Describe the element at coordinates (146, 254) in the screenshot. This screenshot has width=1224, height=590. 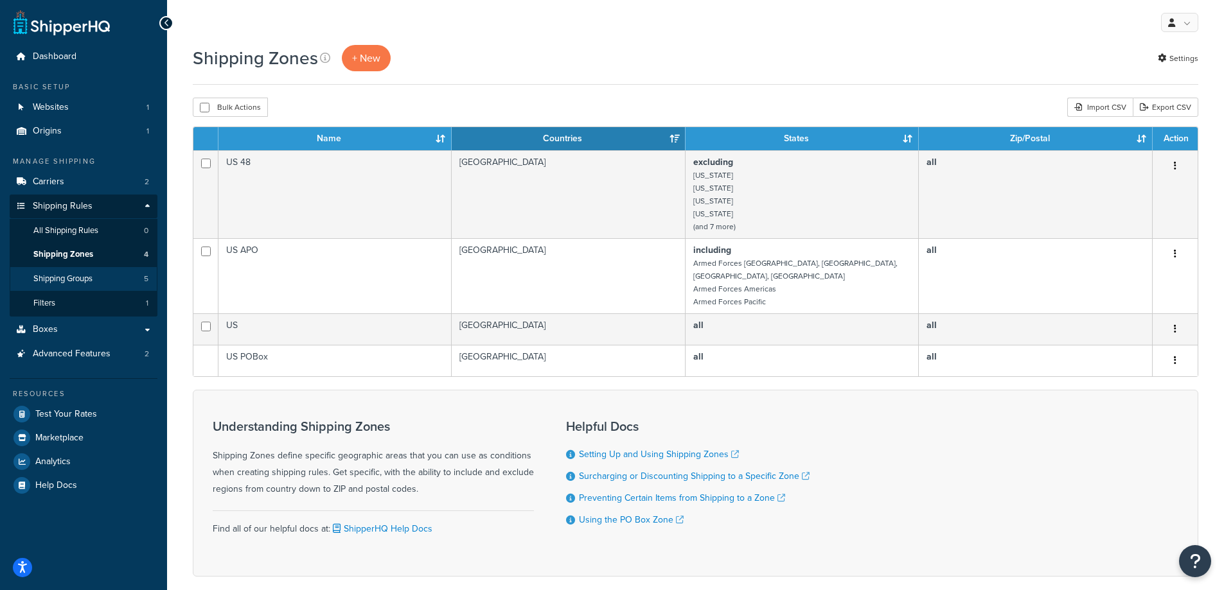
I see `span: 4` at that location.